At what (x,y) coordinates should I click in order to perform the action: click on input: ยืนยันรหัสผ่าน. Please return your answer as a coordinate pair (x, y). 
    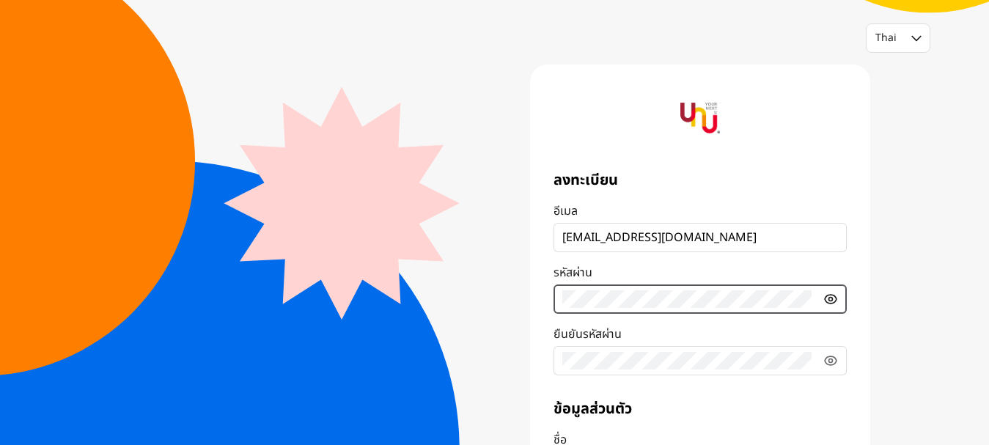
    Looking at the image, I should click on (687, 361).